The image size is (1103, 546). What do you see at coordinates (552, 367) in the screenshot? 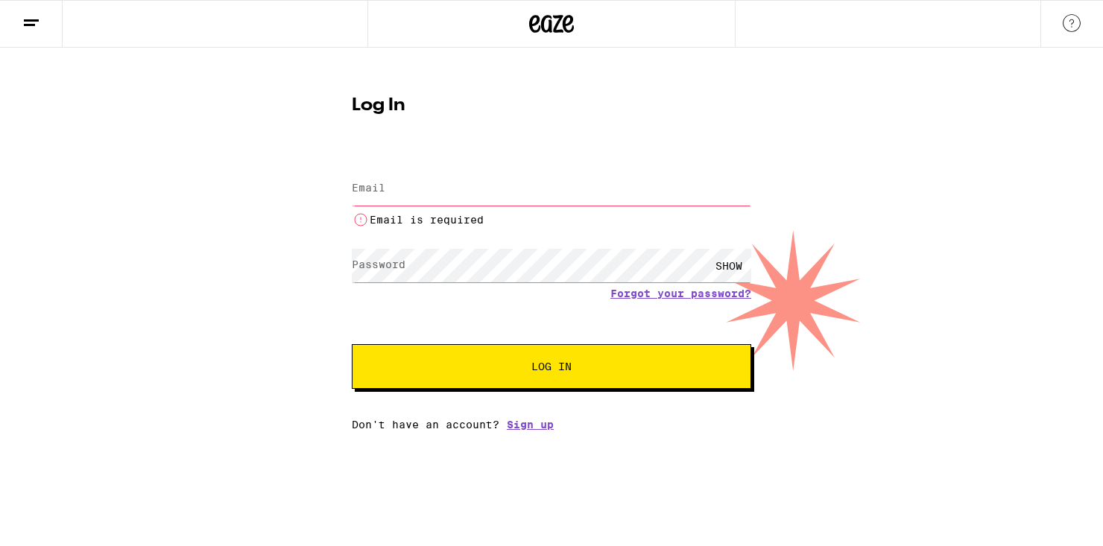
I see `span: Log In` at bounding box center [552, 367].